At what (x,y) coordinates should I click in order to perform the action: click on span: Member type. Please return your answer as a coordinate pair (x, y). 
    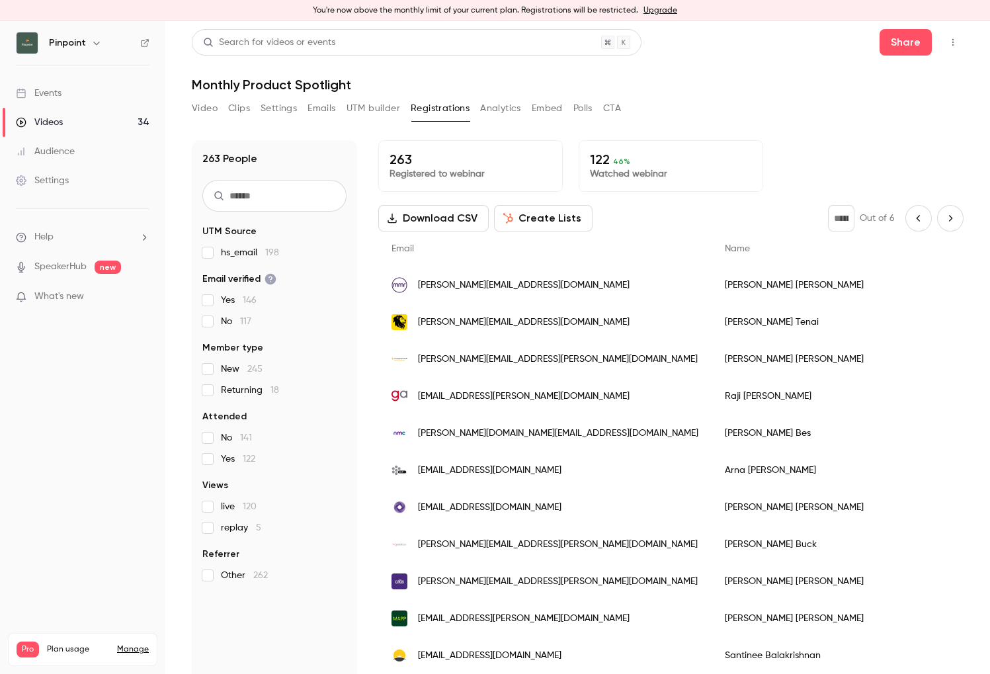
    Looking at the image, I should click on (233, 348).